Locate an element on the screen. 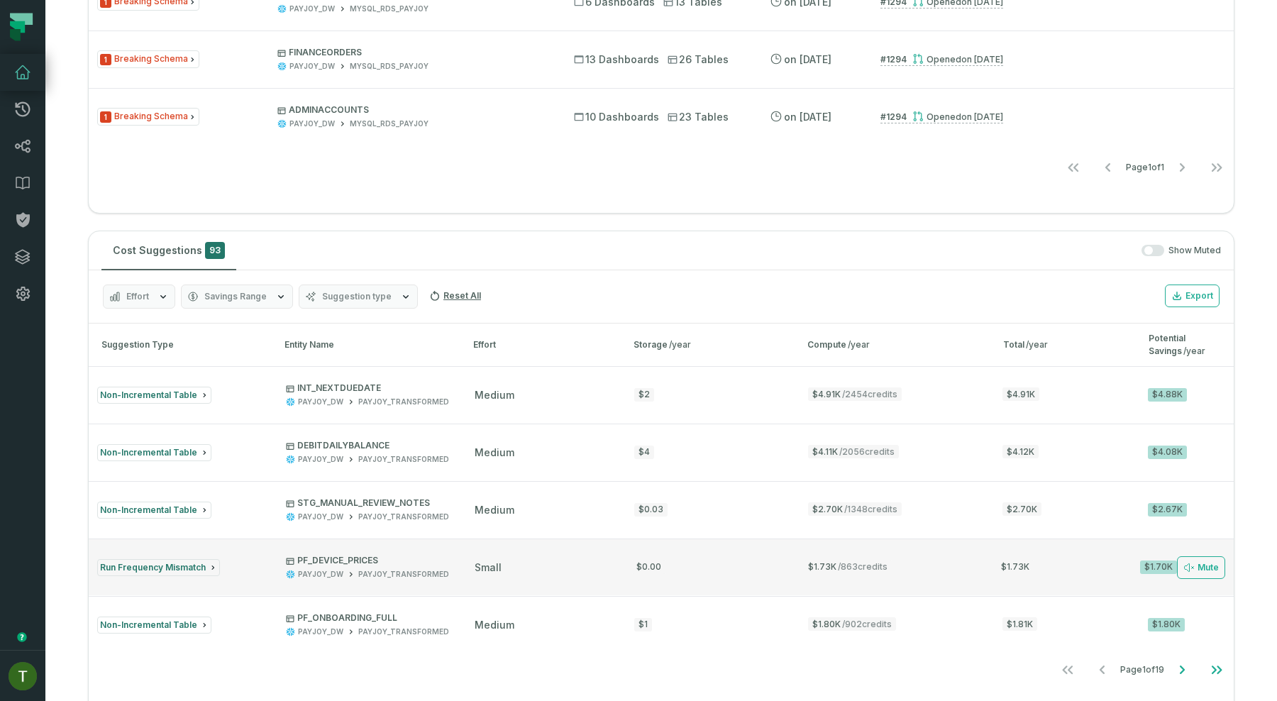 The image size is (1277, 701). span: $1.81K is located at coordinates (1020, 624).